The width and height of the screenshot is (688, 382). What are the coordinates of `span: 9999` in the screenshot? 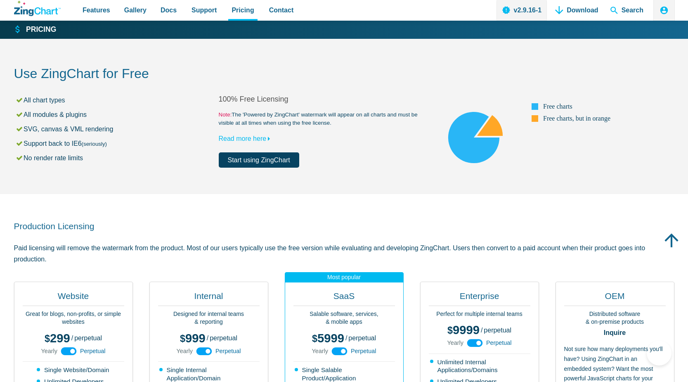 It's located at (464, 330).